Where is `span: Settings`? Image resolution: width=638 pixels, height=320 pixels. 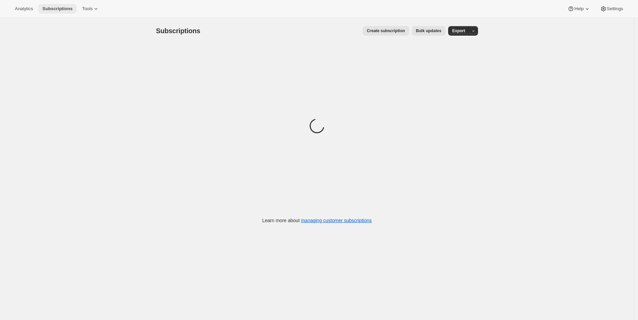 span: Settings is located at coordinates (615, 9).